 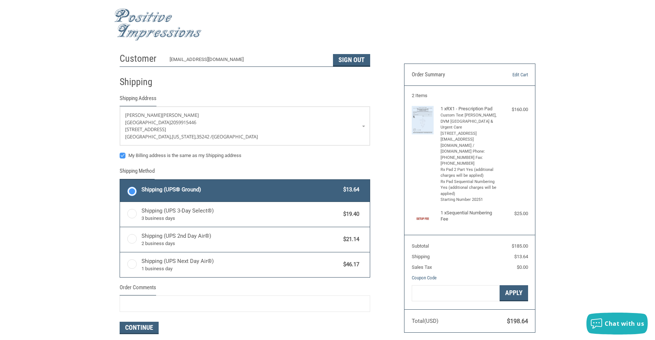 I want to click on a: Edit Cart, so click(x=509, y=75).